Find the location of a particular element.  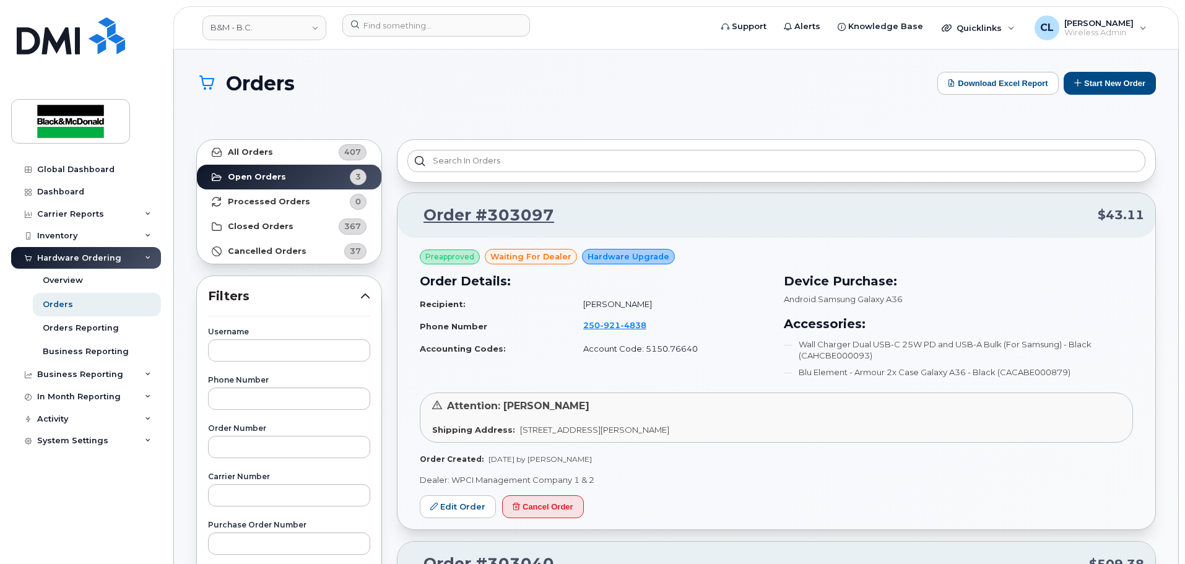

a: Edit Order is located at coordinates (458, 507).